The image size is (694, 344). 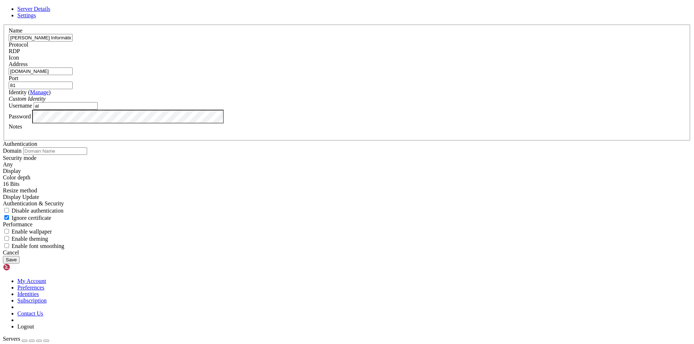 What do you see at coordinates (7, 210) in the screenshot?
I see `input: Disable authentication` at bounding box center [7, 210].